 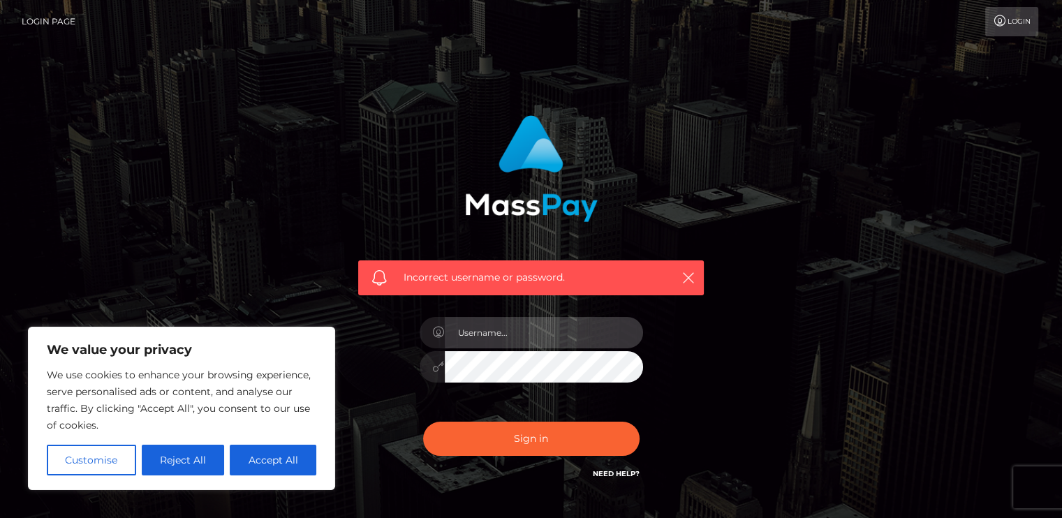 What do you see at coordinates (273, 460) in the screenshot?
I see `button: Accept All` at bounding box center [273, 460].